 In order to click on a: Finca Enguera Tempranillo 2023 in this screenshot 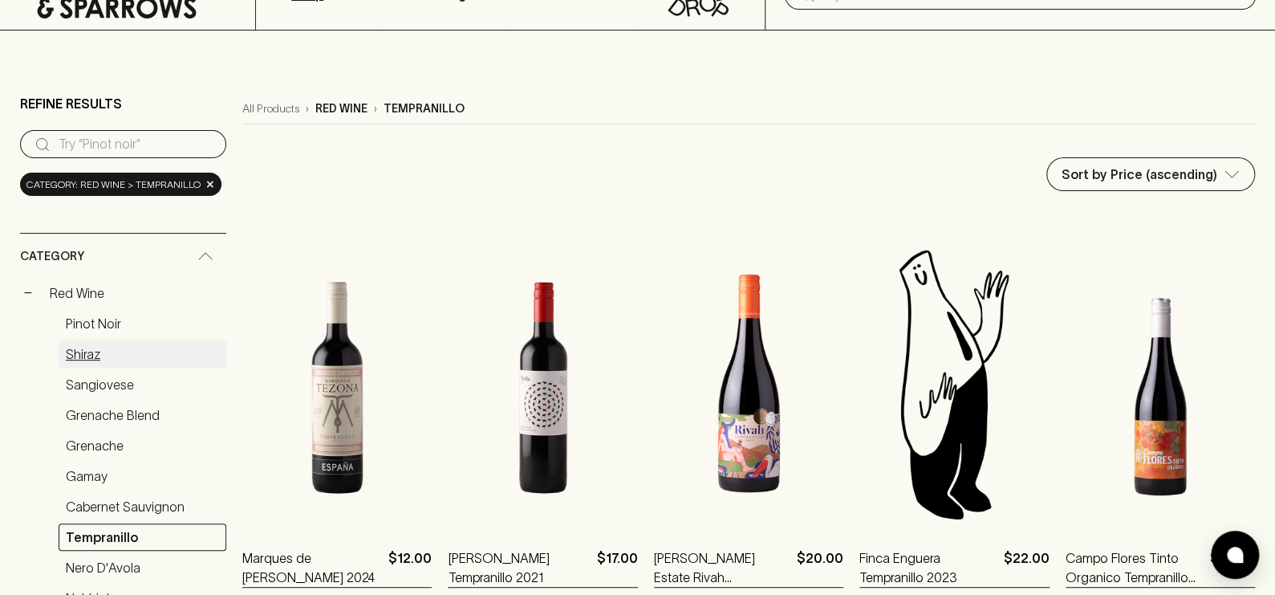, I will do `click(928, 567)`.